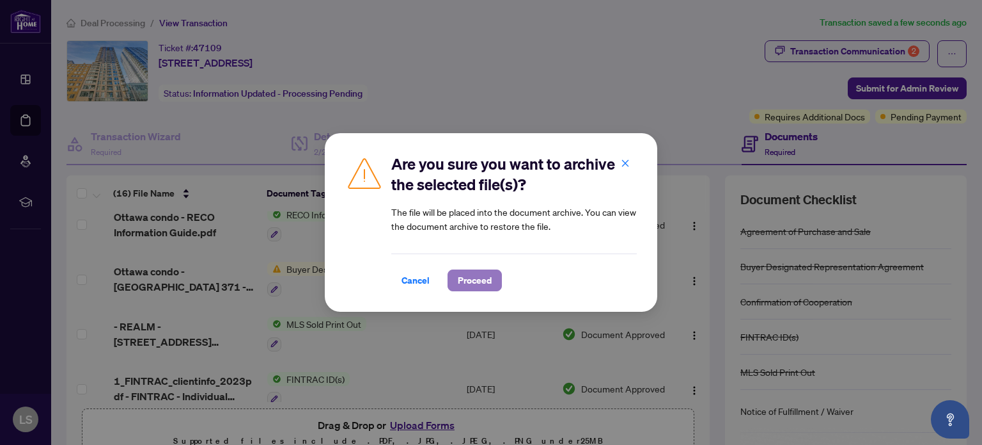 The image size is (982, 445). What do you see at coordinates (950, 419) in the screenshot?
I see `button: Open asap` at bounding box center [950, 419].